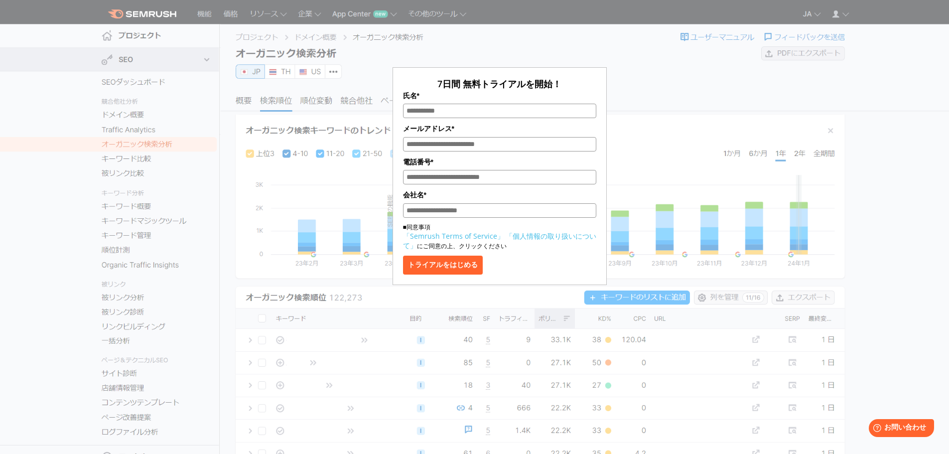  I want to click on label: メールアドレス*, so click(500, 129).